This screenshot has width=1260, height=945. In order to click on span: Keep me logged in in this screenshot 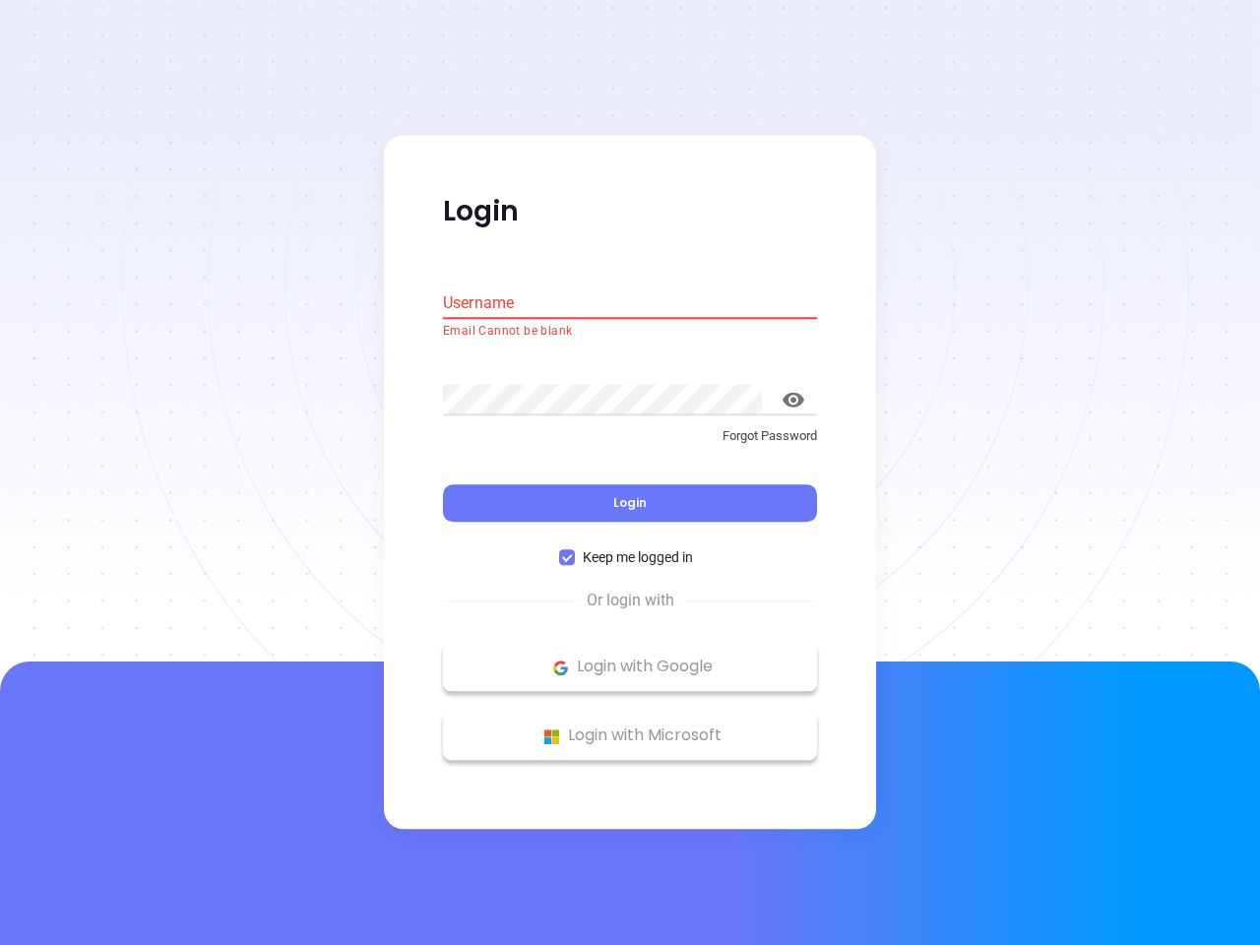, I will do `click(638, 558)`.